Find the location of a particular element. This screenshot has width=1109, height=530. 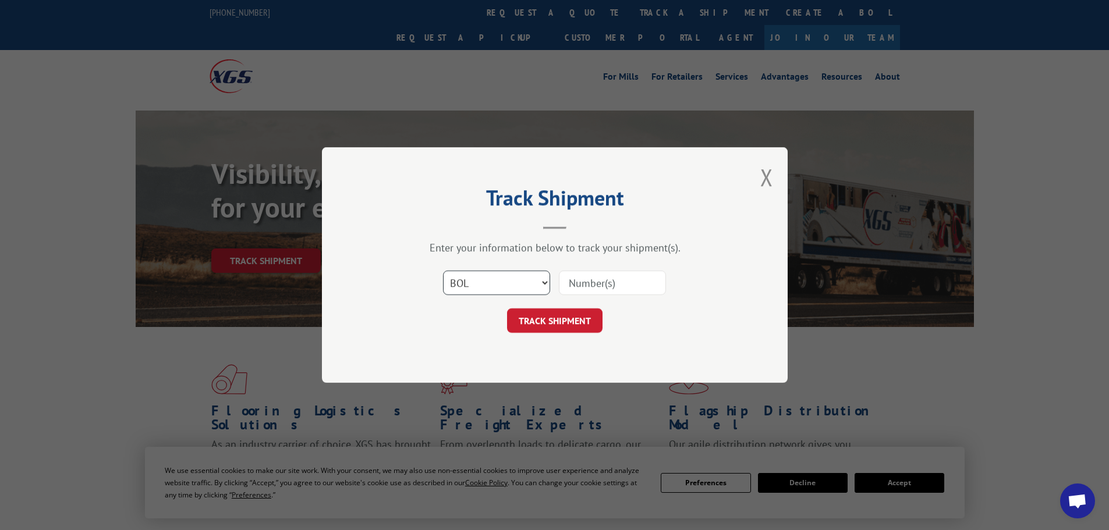

div: Open chat is located at coordinates (1077, 501).